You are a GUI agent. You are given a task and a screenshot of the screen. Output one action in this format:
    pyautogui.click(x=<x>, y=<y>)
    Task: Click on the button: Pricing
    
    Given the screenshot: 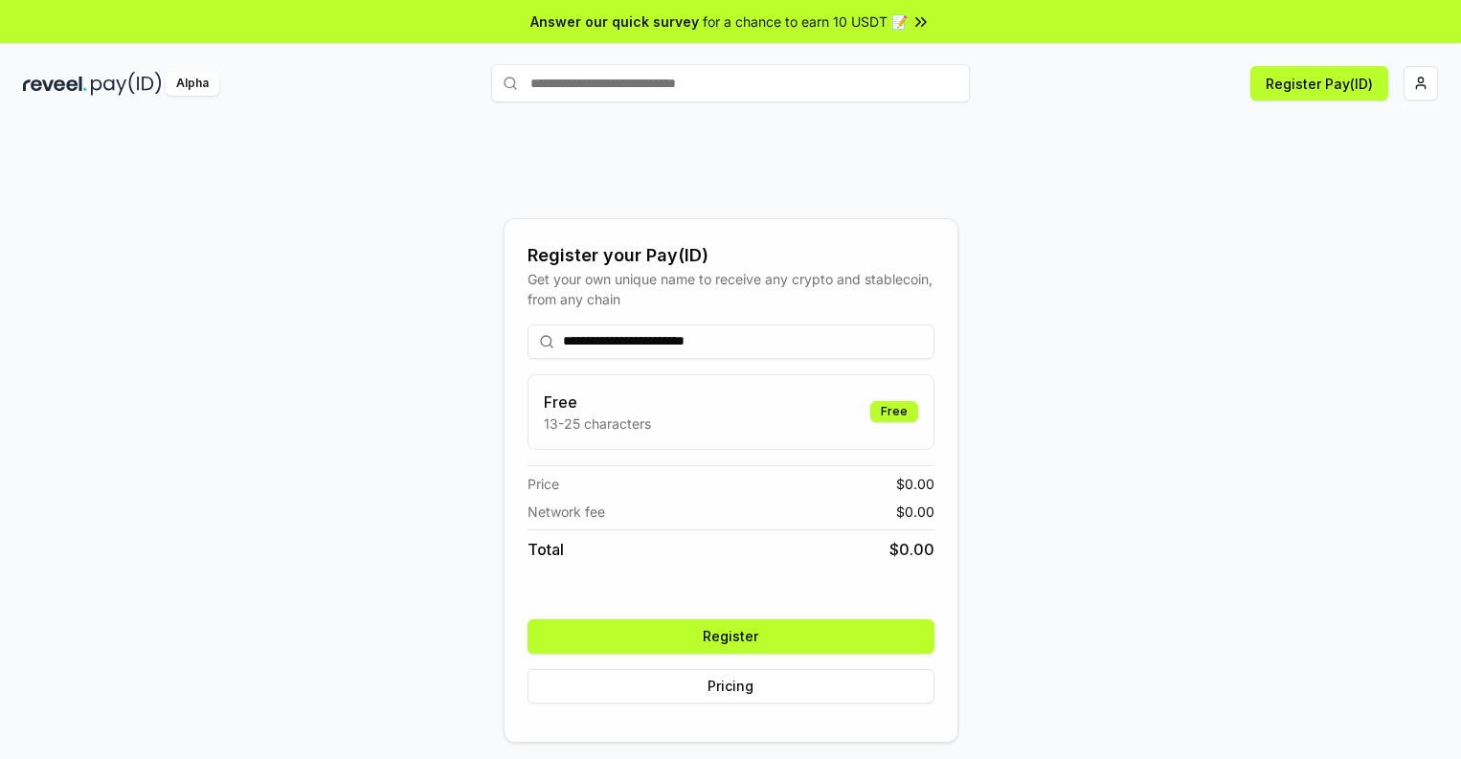 What is the action you would take?
    pyautogui.click(x=730, y=686)
    